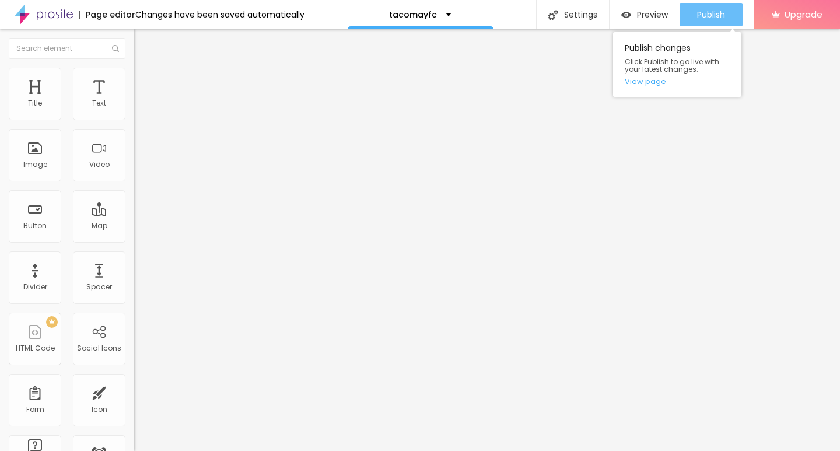 This screenshot has width=840, height=451. What do you see at coordinates (99, 103) in the screenshot?
I see `div: Text` at bounding box center [99, 103].